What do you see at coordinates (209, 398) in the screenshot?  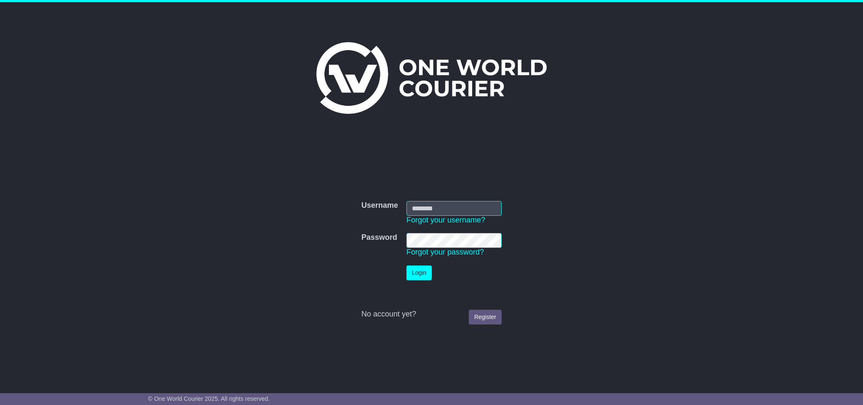 I see `span: © One World Courier 2025. All rights reserved.` at bounding box center [209, 398].